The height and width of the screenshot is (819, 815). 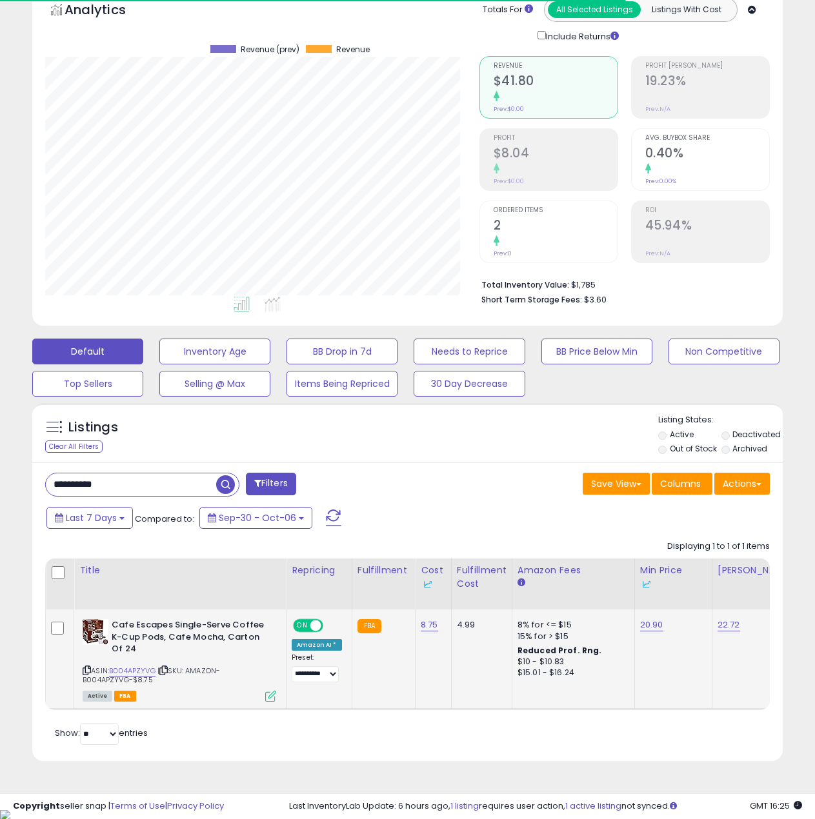 What do you see at coordinates (132, 671) in the screenshot?
I see `a: B004APZYVG` at bounding box center [132, 671].